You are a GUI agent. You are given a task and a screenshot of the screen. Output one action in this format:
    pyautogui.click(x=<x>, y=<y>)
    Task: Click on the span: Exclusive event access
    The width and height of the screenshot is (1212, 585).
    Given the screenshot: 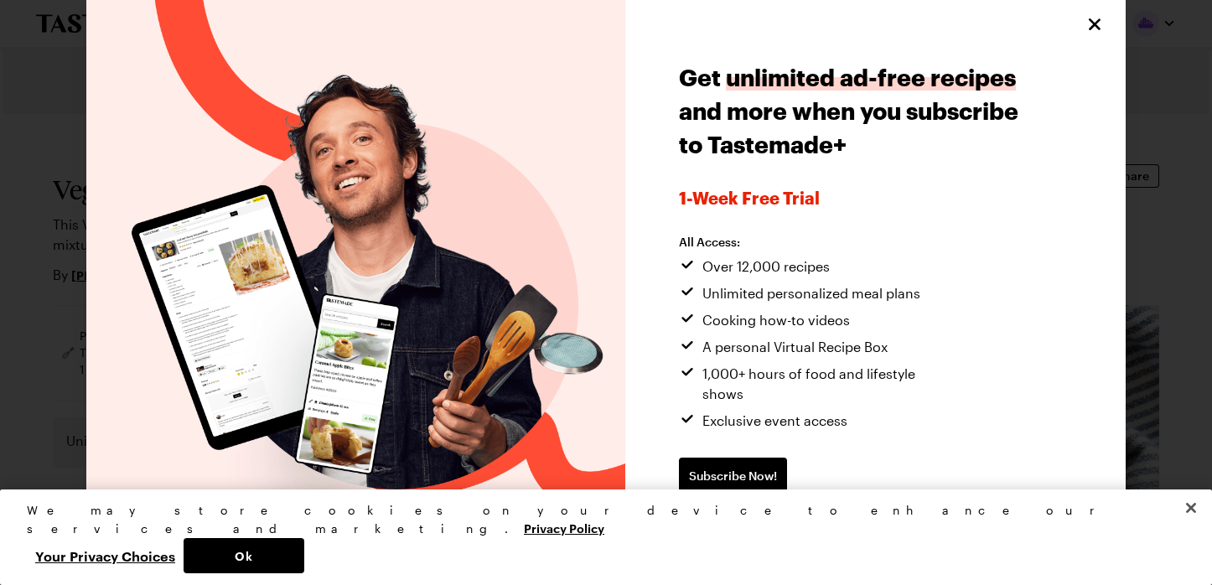 What is the action you would take?
    pyautogui.click(x=774, y=421)
    